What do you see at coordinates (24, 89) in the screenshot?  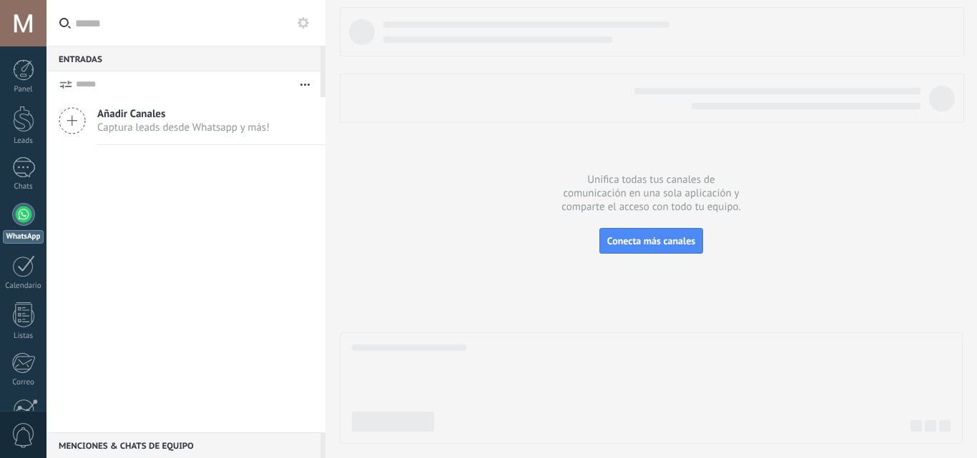 I see `div: Panel` at bounding box center [24, 89].